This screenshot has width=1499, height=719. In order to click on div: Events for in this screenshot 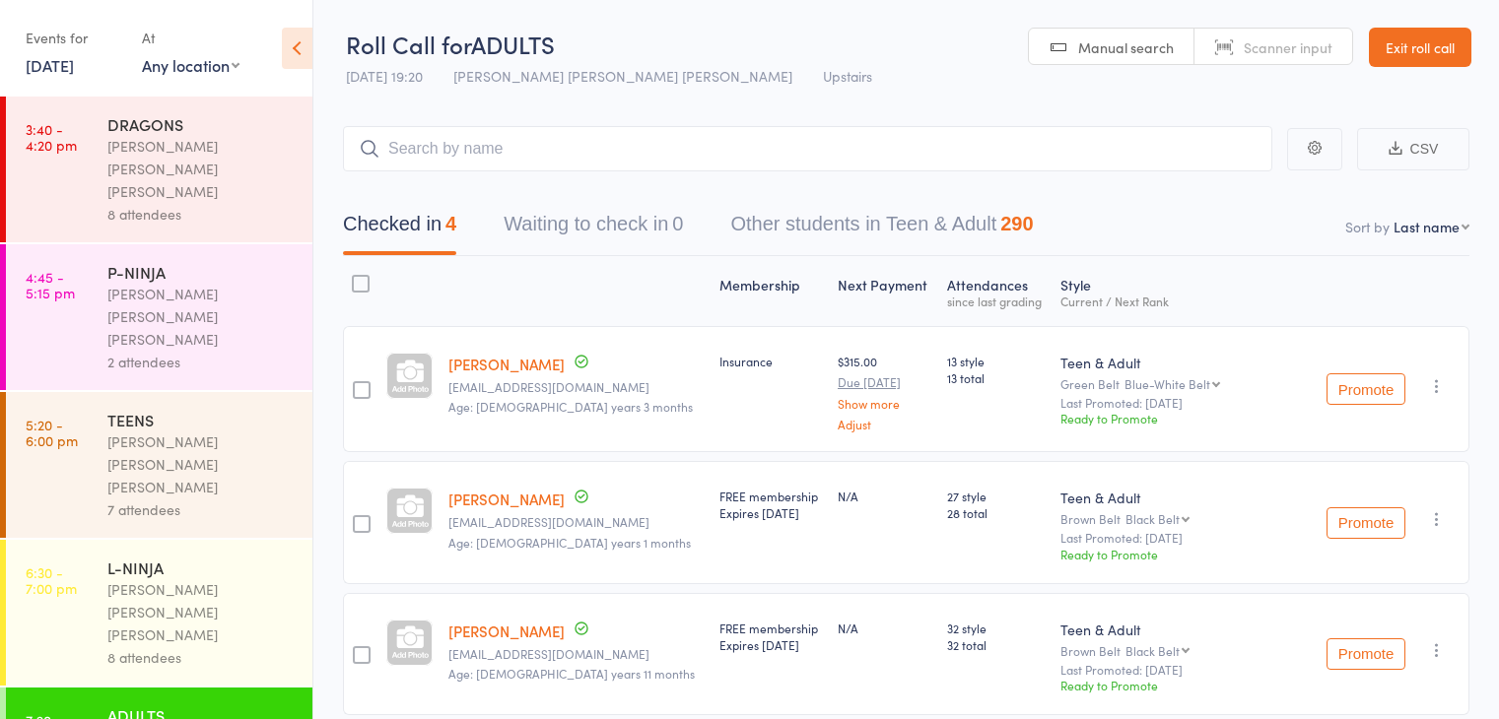, I will do `click(74, 37)`.